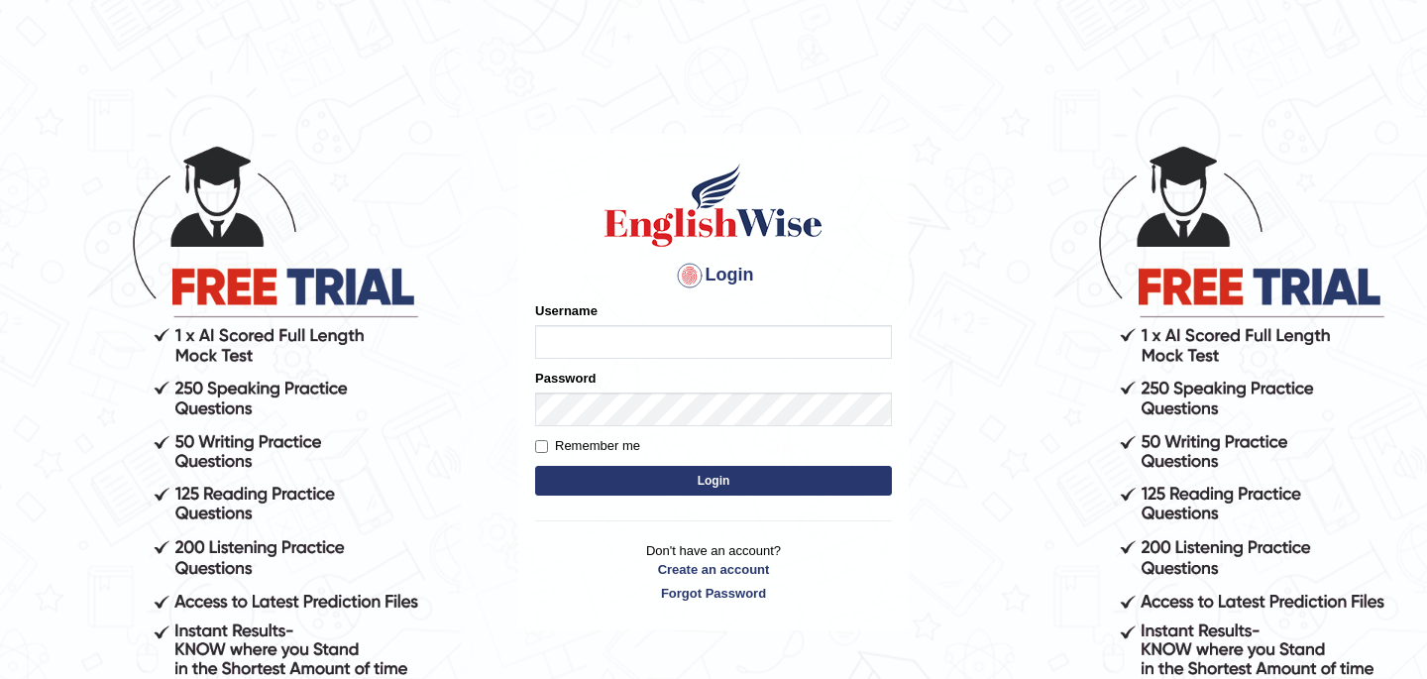 The image size is (1427, 679). I want to click on button: Login, so click(714, 481).